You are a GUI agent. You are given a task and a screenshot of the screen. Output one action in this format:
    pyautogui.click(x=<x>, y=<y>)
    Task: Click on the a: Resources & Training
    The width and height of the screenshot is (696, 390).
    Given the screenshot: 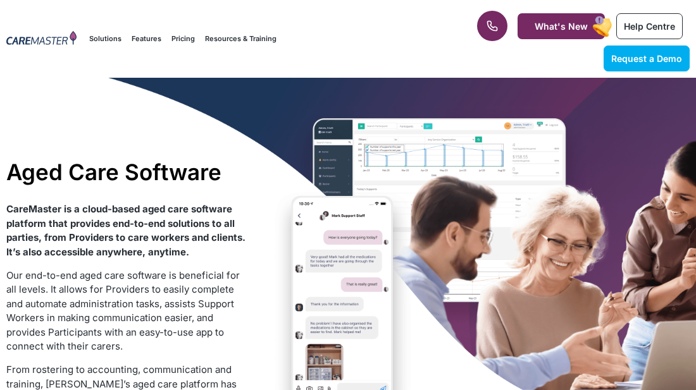 What is the action you would take?
    pyautogui.click(x=240, y=39)
    